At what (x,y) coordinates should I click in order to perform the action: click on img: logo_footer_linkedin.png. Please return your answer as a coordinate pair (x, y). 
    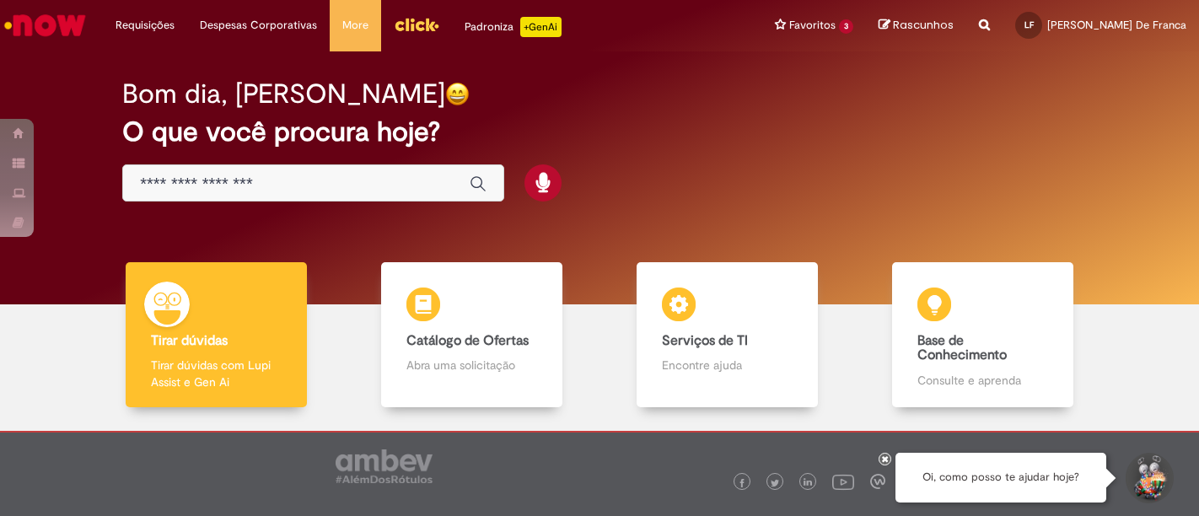
    Looking at the image, I should click on (807, 483).